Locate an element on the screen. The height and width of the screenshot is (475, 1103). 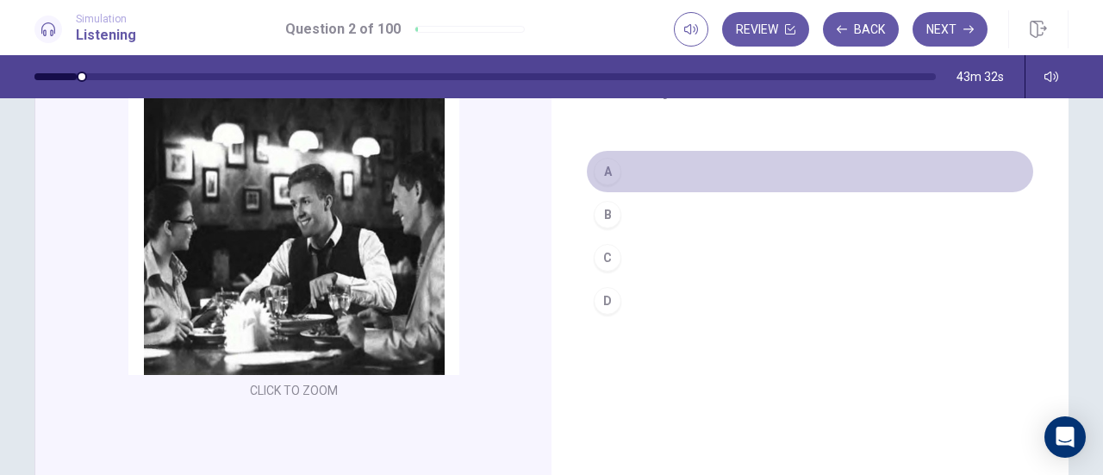
div: D is located at coordinates (608, 301).